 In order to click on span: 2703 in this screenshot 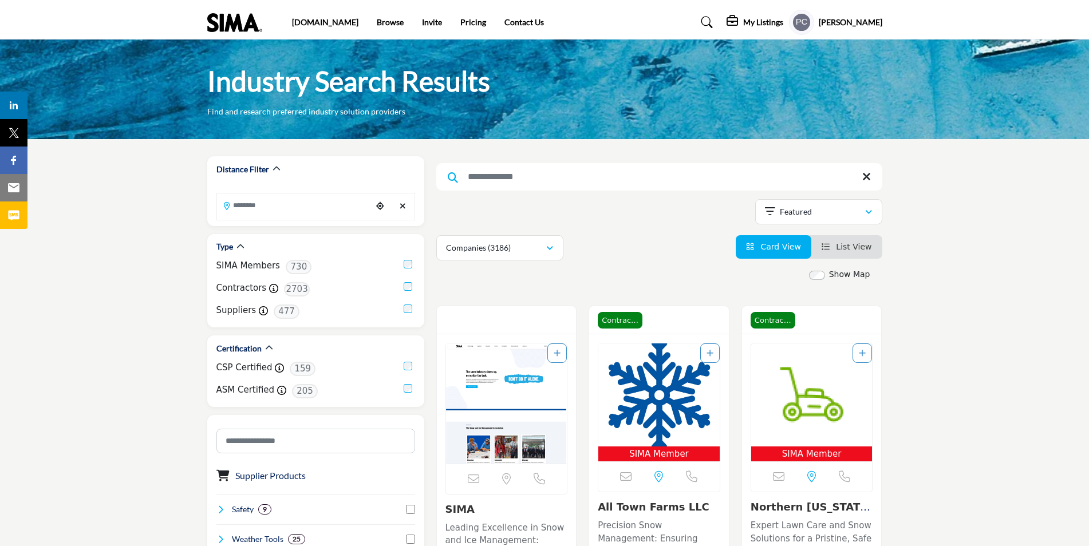, I will do `click(297, 289)`.